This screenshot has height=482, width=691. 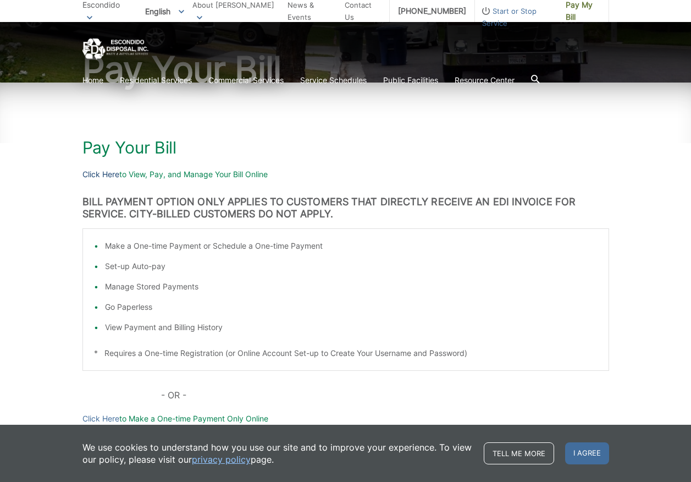 What do you see at coordinates (333, 80) in the screenshot?
I see `a: Service Schedules` at bounding box center [333, 80].